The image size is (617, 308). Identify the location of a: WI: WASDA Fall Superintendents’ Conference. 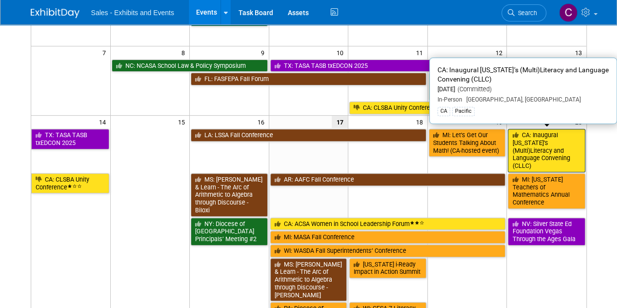
(388, 251).